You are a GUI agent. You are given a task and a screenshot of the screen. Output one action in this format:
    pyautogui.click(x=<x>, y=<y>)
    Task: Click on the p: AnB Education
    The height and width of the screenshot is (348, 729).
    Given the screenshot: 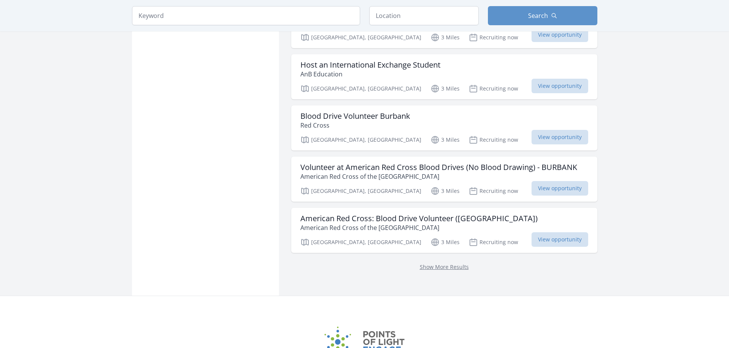 What is the action you would take?
    pyautogui.click(x=370, y=74)
    